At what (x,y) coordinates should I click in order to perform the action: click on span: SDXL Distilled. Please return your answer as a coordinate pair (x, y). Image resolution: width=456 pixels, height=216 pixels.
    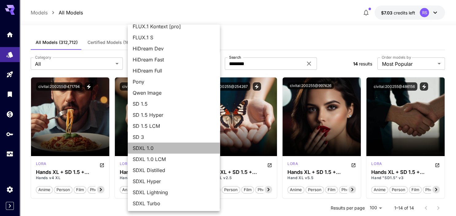
    Looking at the image, I should click on (174, 170).